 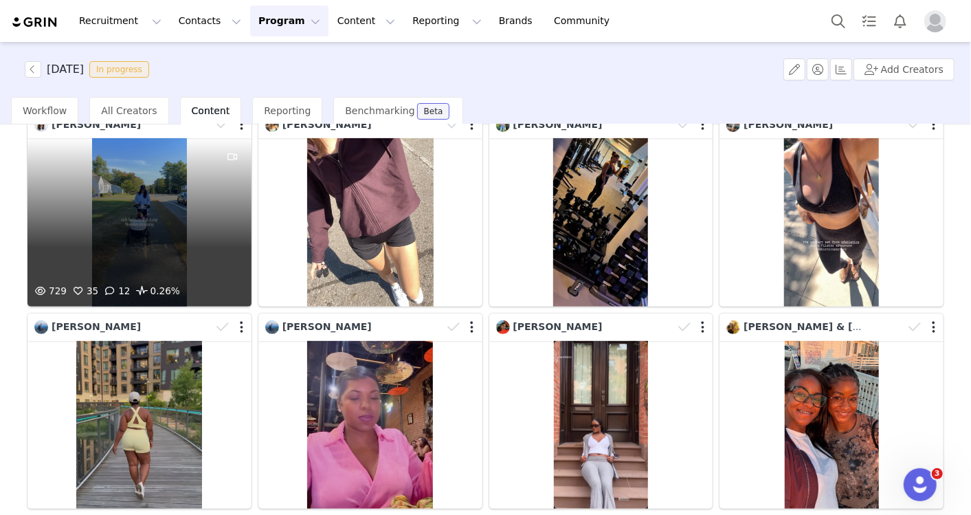 What do you see at coordinates (115, 291) in the screenshot?
I see `span: 12` at bounding box center [115, 291].